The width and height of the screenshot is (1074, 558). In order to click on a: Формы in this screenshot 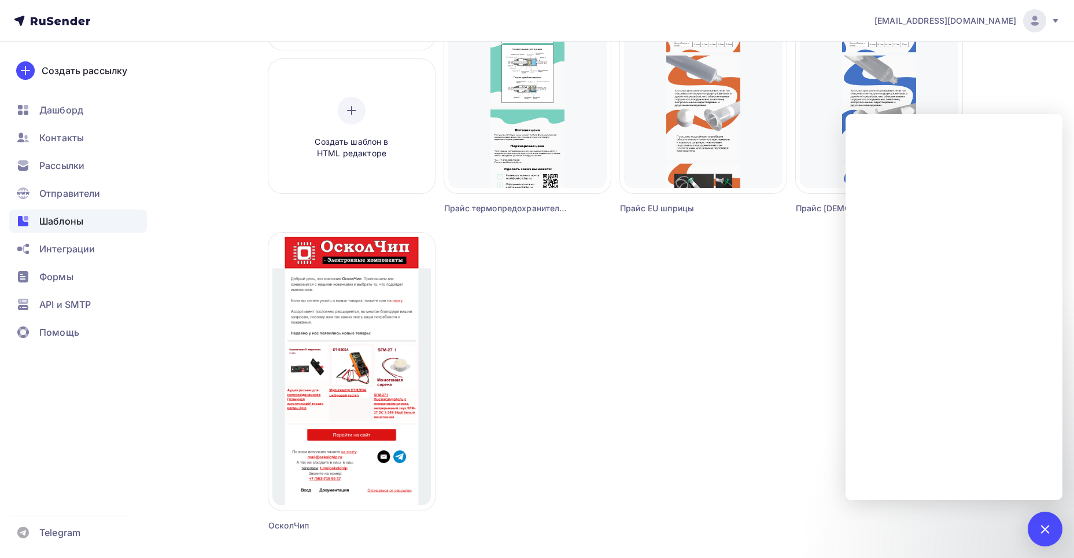, I will do `click(78, 277)`.